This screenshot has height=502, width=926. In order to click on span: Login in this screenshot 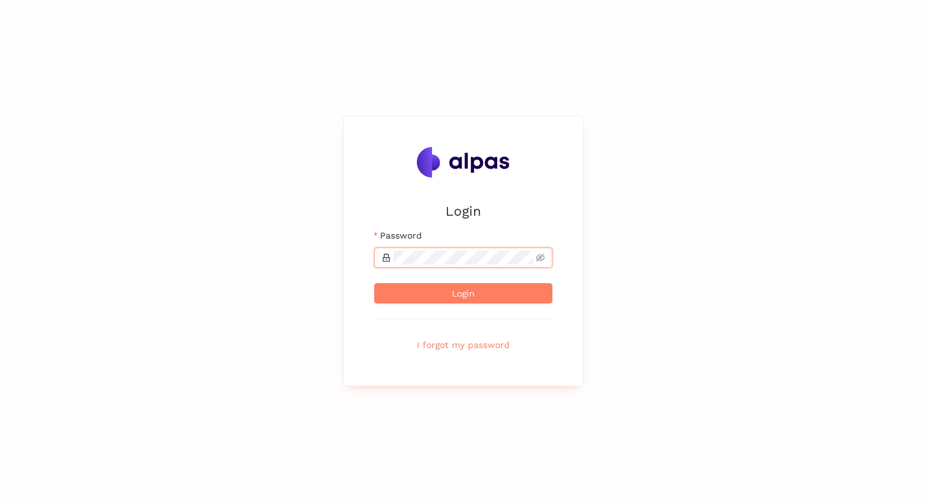, I will do `click(463, 293)`.